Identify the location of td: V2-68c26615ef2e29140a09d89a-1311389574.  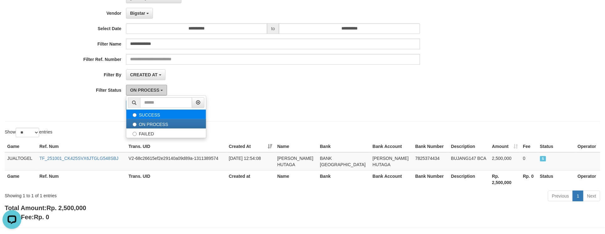
(176, 161).